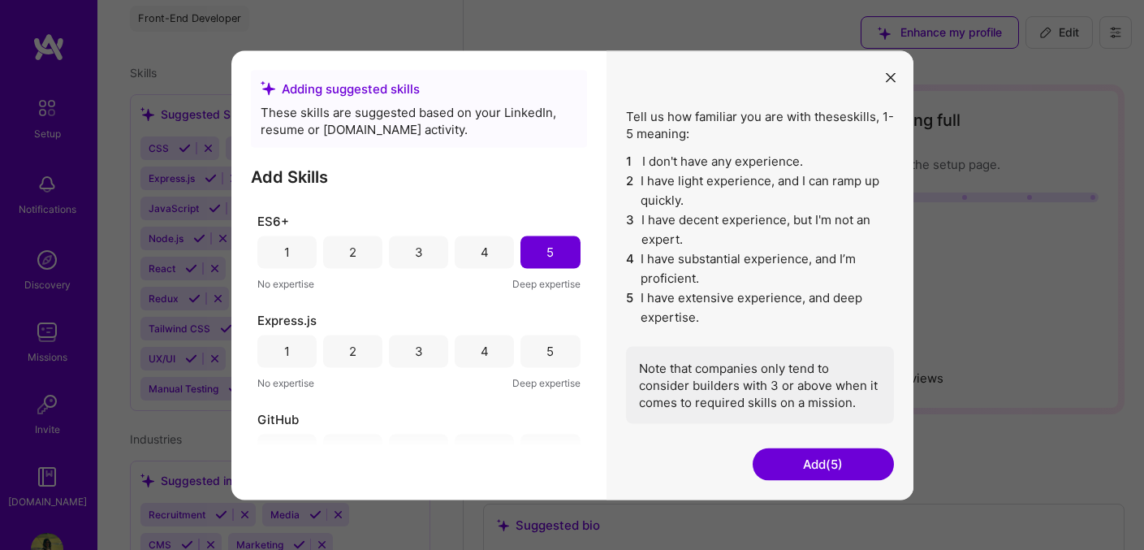 This screenshot has width=1144, height=550. I want to click on span: 1, so click(631, 161).